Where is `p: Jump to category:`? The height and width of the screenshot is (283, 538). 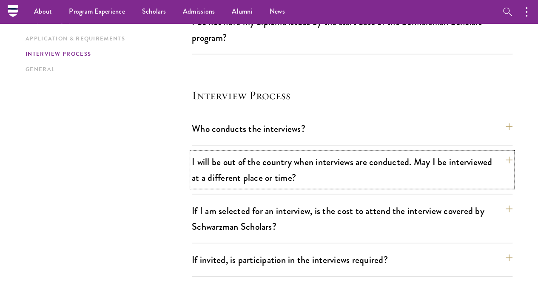 p: Jump to category: is located at coordinates (109, 20).